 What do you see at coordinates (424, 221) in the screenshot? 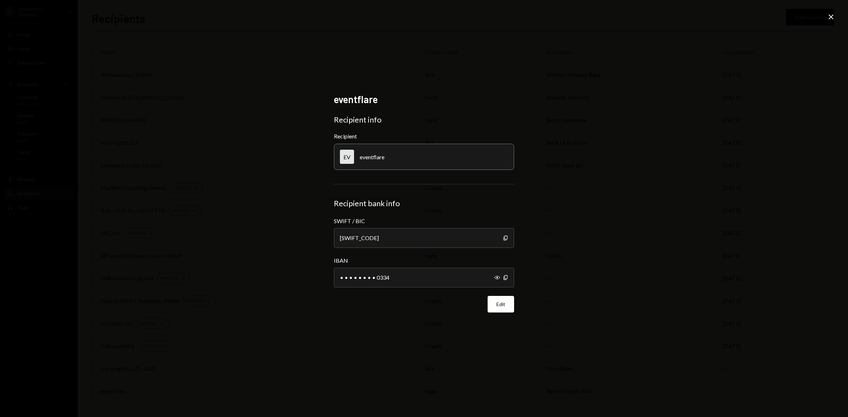
I see `label: SWIFT / BIC` at bounding box center [424, 221].